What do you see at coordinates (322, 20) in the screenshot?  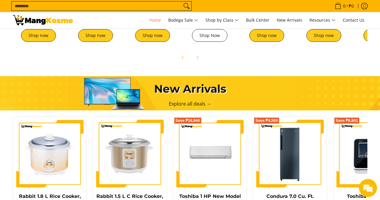 I see `span: Resources` at bounding box center [322, 20].